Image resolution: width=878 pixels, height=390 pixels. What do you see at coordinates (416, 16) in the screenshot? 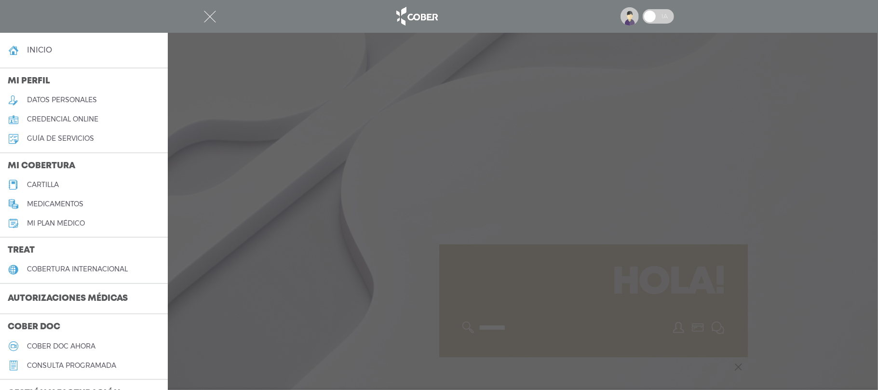
I see `img: logo_cober_home-white.png` at bounding box center [416, 16].